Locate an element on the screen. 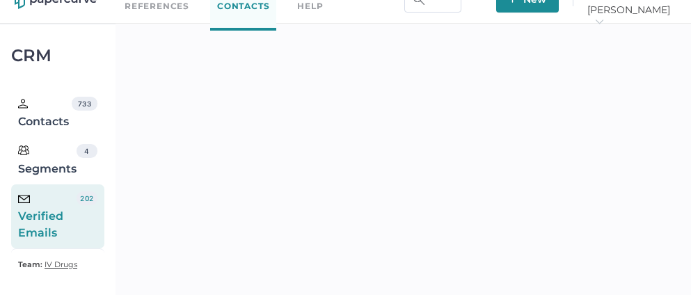 Image resolution: width=691 pixels, height=295 pixels. div: Contacts is located at coordinates (45, 113).